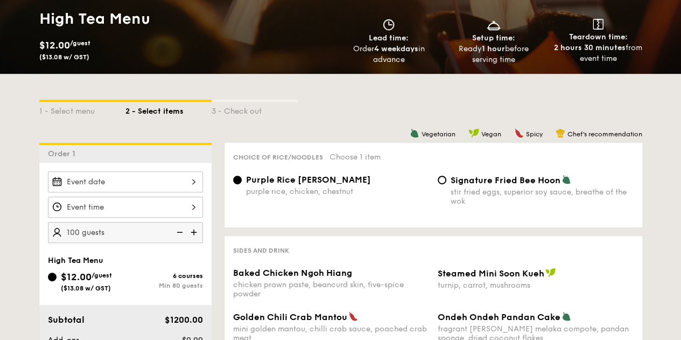 The image size is (681, 340). Describe the element at coordinates (188, 19) in the screenshot. I see `h1: High Tea Menu` at that location.